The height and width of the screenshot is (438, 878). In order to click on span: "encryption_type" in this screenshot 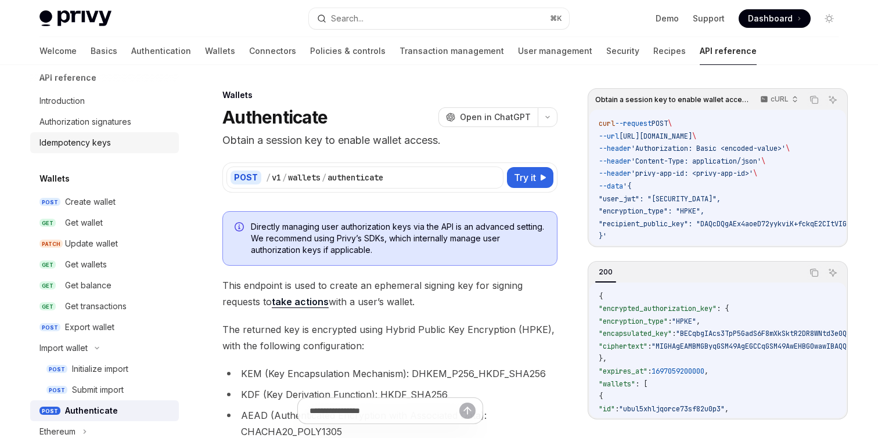, I will do `click(633, 322)`.